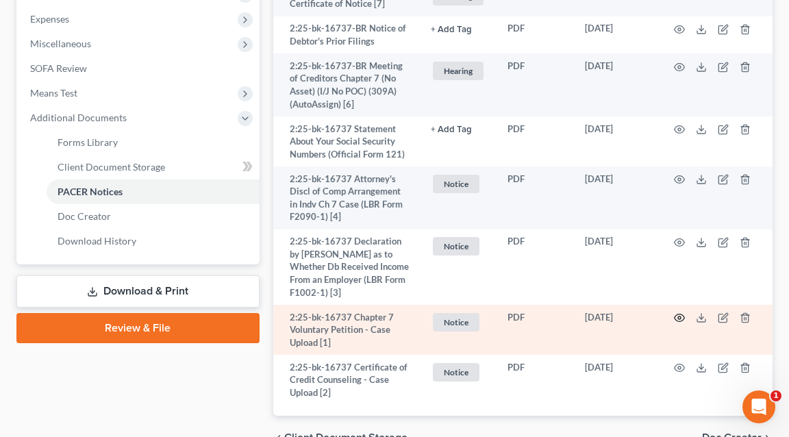 This screenshot has width=789, height=437. What do you see at coordinates (346, 329) in the screenshot?
I see `td: 2:25-bk-16737 Chapter 7 Voluntary Petition - Case Upload [1]` at bounding box center [346, 329].